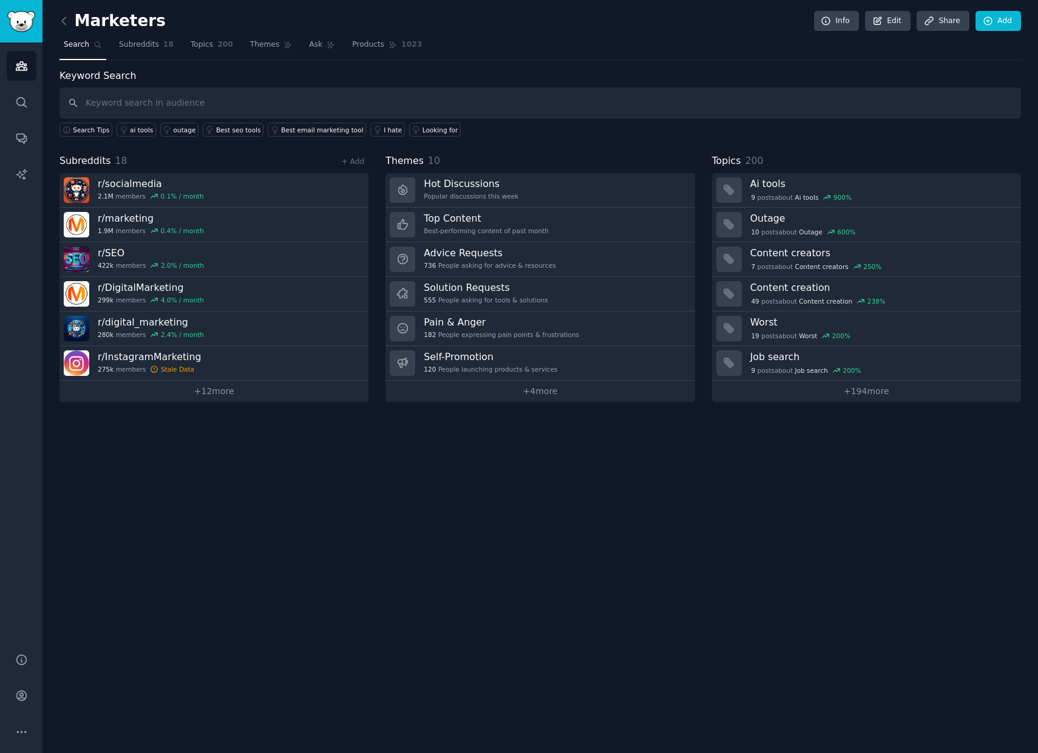  What do you see at coordinates (866, 259) in the screenshot?
I see `a: Content creators7postsaboutContent creators250%` at bounding box center [866, 259].